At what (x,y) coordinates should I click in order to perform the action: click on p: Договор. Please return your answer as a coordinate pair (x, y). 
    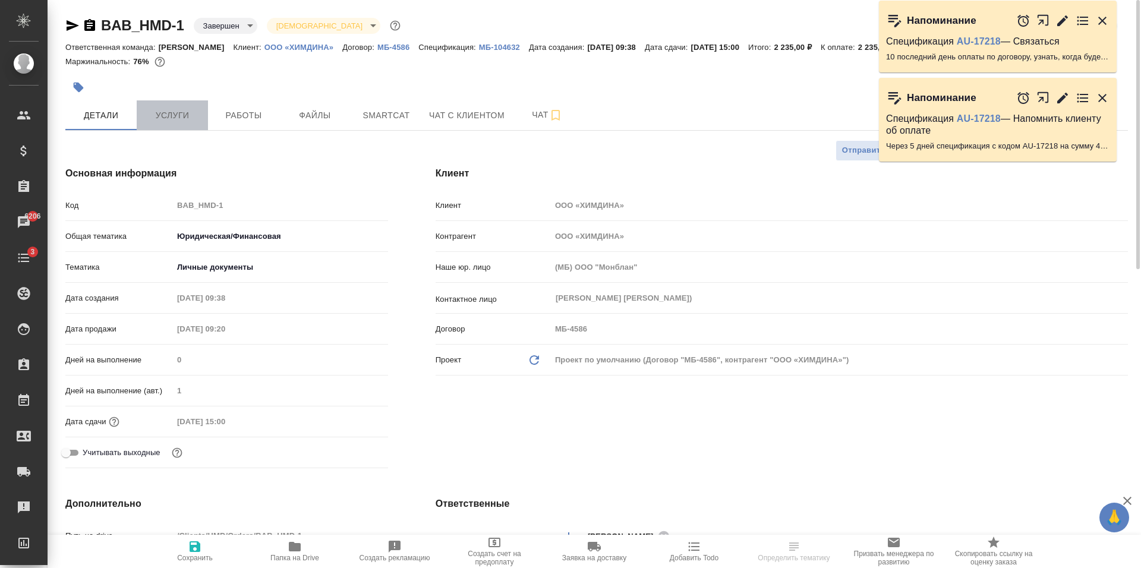
    Looking at the image, I should click on (493, 329).